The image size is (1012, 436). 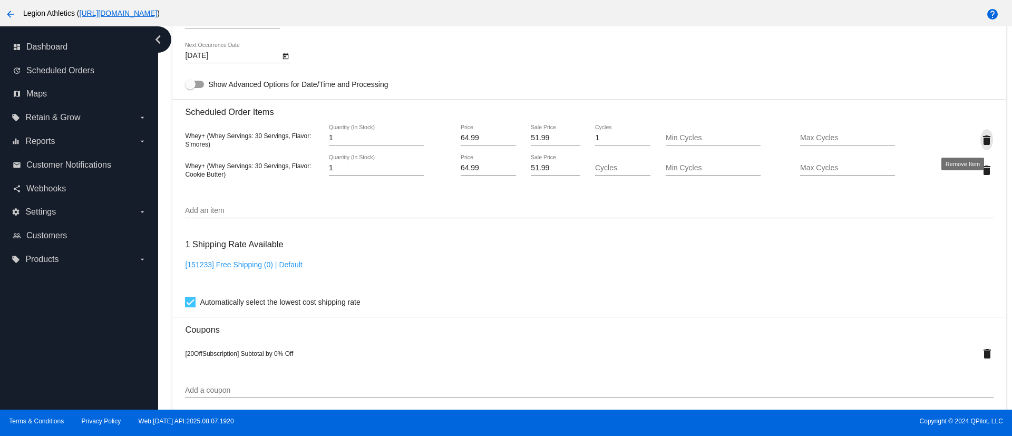 I want to click on h3: 1 Shipping Rate Available, so click(x=234, y=244).